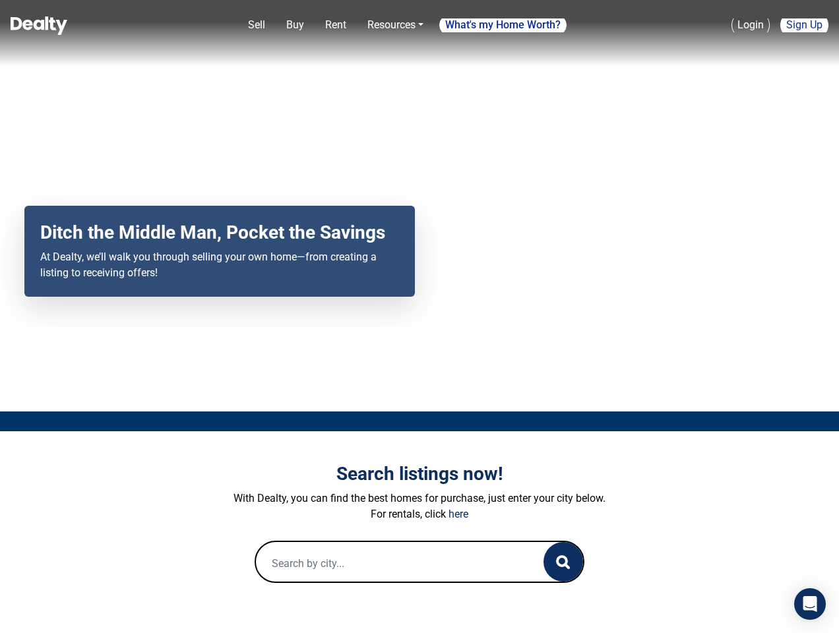 The width and height of the screenshot is (839, 633). What do you see at coordinates (386, 563) in the screenshot?
I see `input: Search by city...` at bounding box center [386, 563].